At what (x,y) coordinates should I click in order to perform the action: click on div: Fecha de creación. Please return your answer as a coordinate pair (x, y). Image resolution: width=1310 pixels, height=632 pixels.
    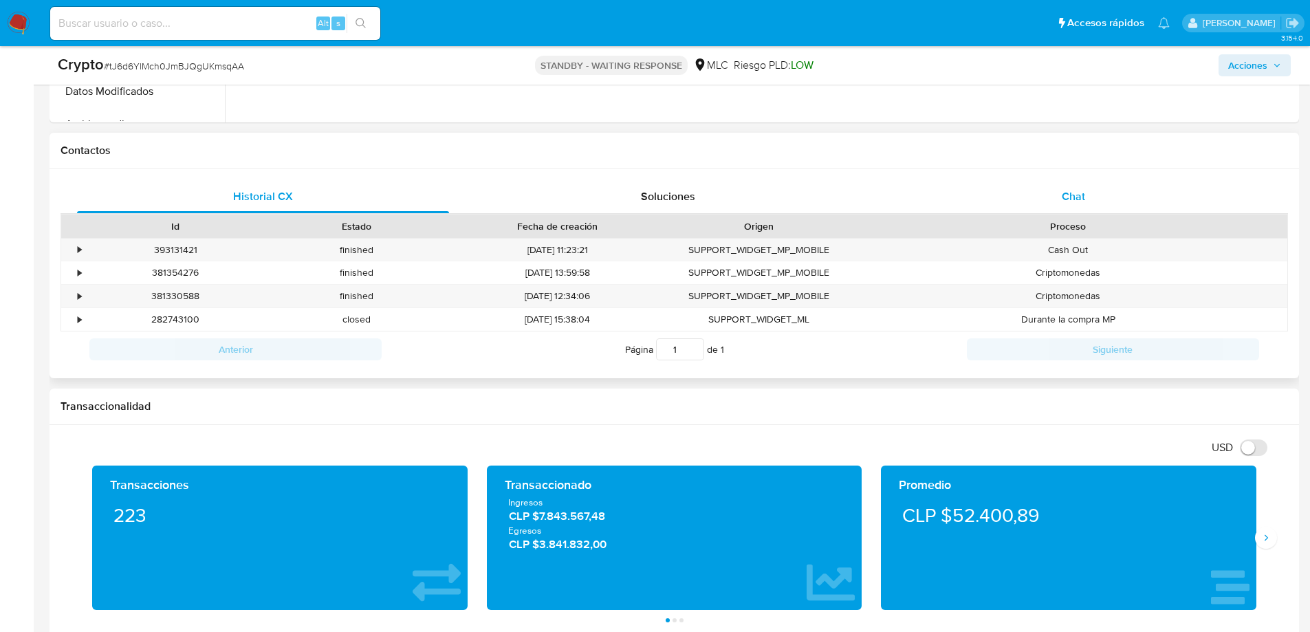
    Looking at the image, I should click on (558, 226).